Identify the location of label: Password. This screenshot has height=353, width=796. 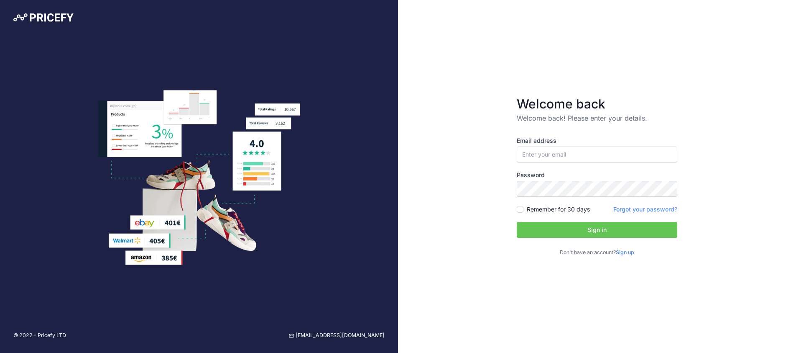
(597, 175).